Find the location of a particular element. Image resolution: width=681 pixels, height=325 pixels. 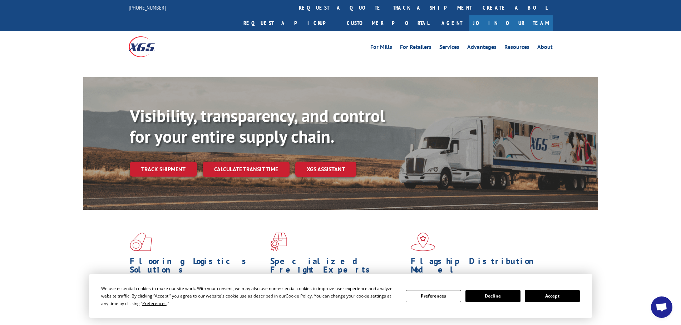

a: Calculate transit time is located at coordinates (246, 169).